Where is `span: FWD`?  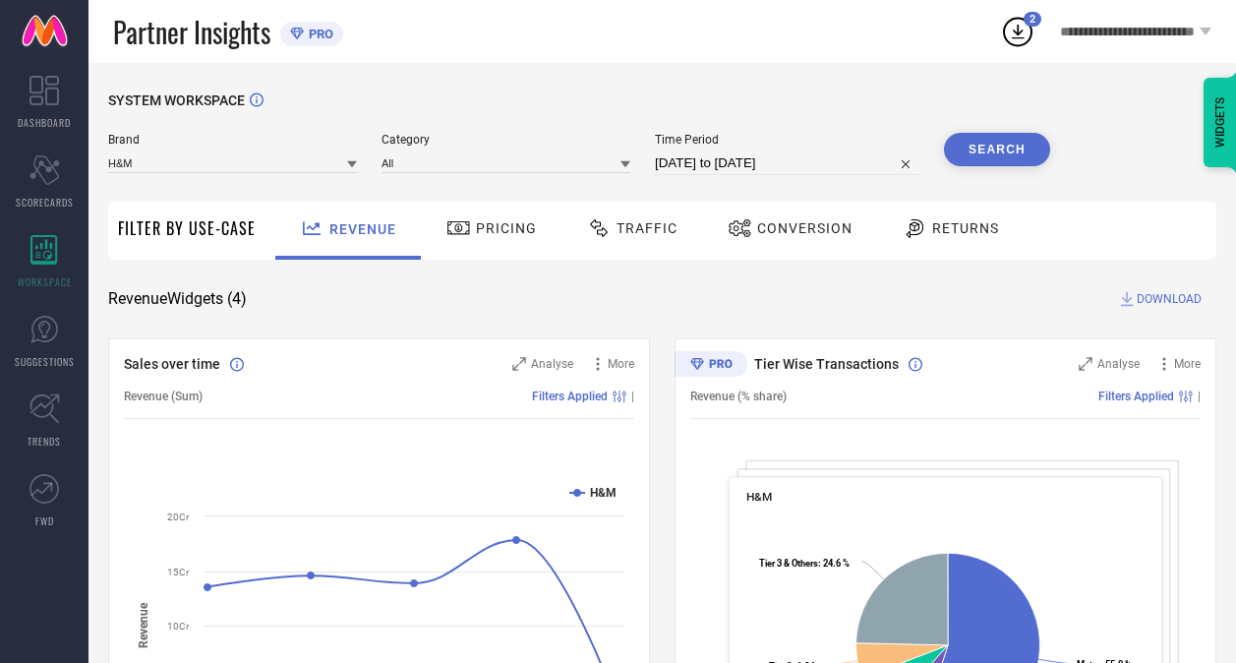 span: FWD is located at coordinates (44, 520).